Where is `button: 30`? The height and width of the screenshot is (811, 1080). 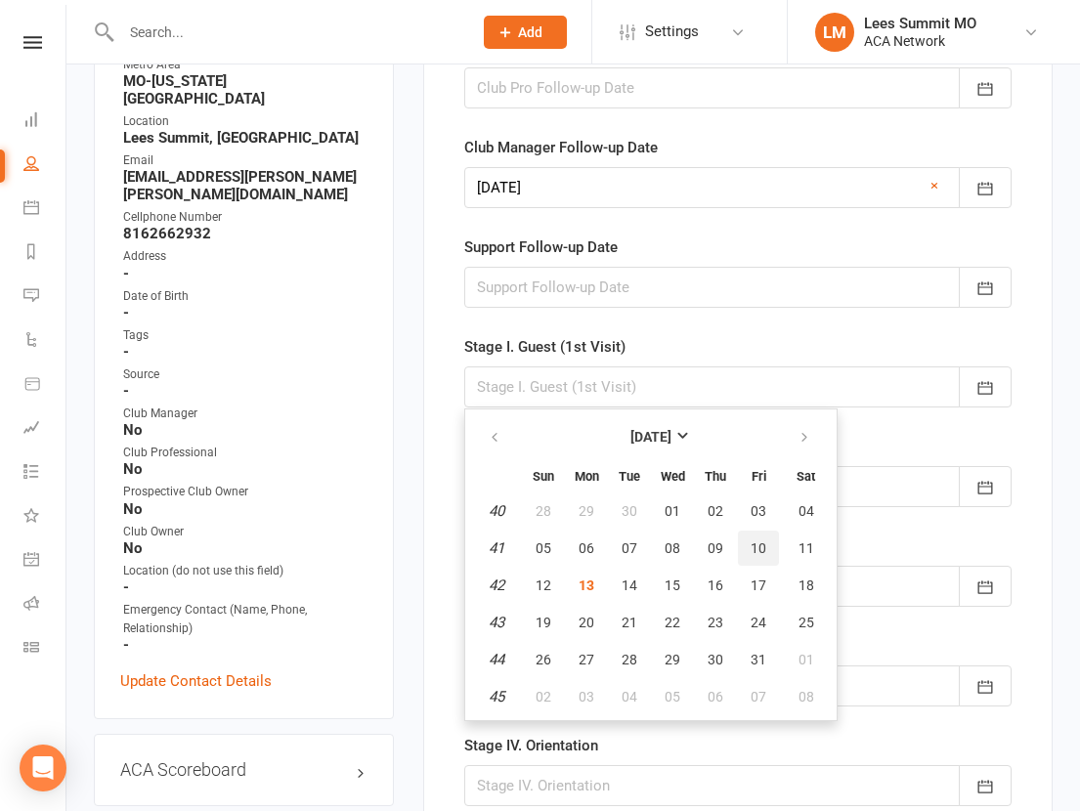
button: 30 is located at coordinates (629, 511).